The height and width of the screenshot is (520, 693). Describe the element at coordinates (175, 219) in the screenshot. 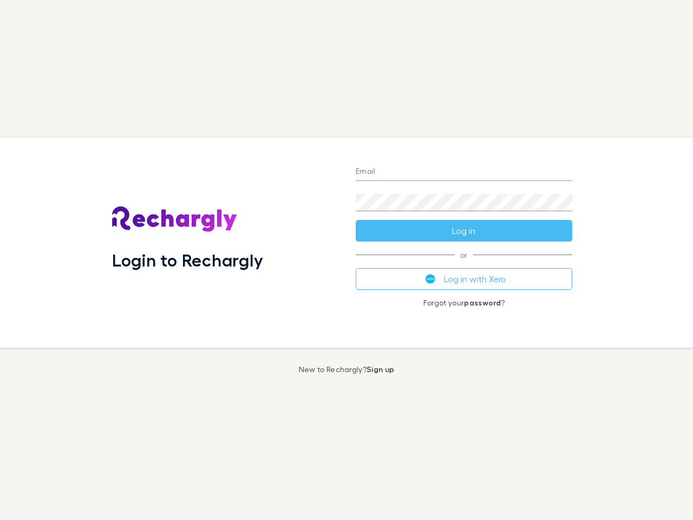

I see `img: Rechargly's Logo` at that location.